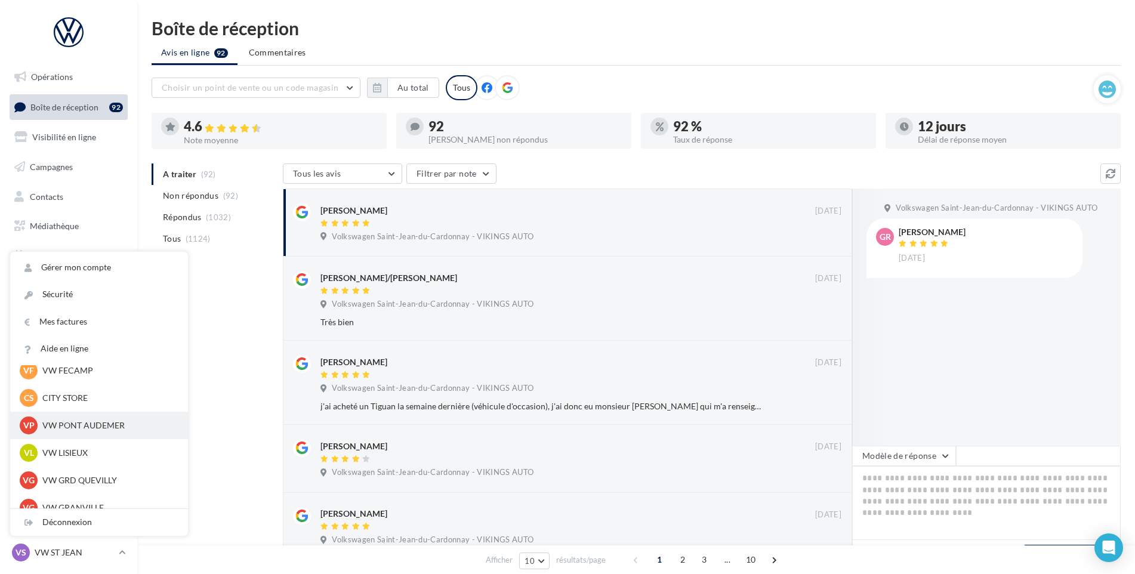 This screenshot has width=1135, height=574. What do you see at coordinates (99, 522) in the screenshot?
I see `div: Déconnexion` at bounding box center [99, 522].